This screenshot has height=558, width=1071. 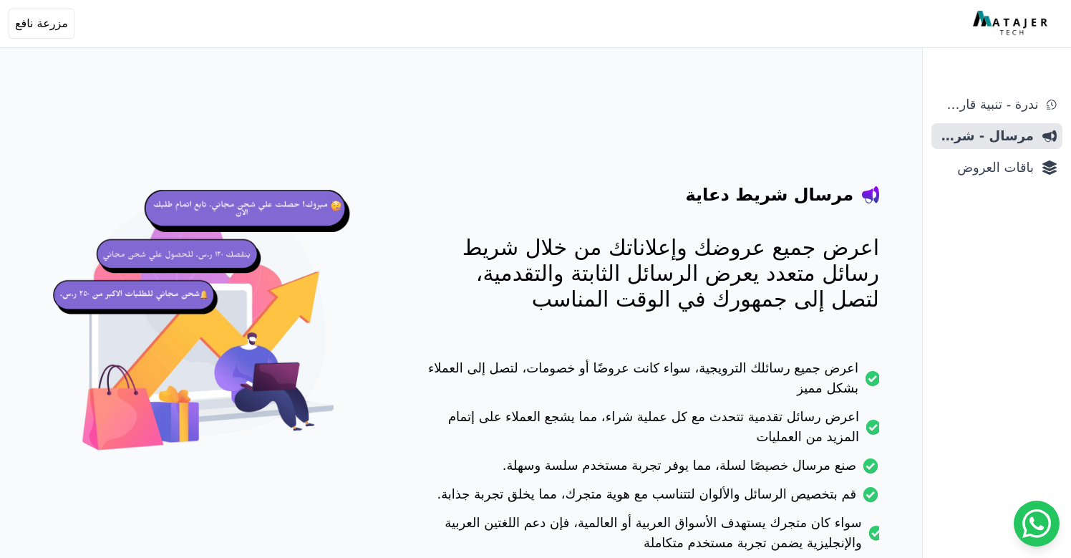 I want to click on button: مزرعة نافع, so click(x=42, y=24).